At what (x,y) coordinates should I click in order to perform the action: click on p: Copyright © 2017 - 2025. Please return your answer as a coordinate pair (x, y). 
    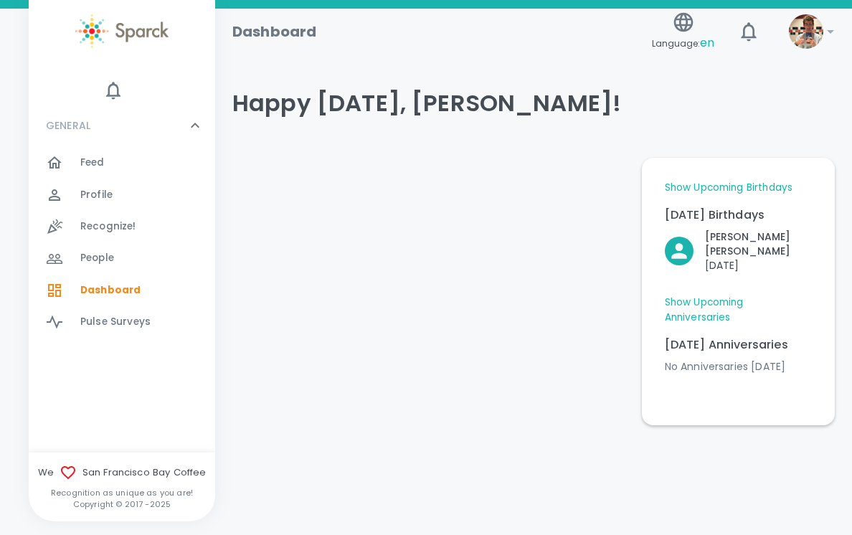
    Looking at the image, I should click on (122, 504).